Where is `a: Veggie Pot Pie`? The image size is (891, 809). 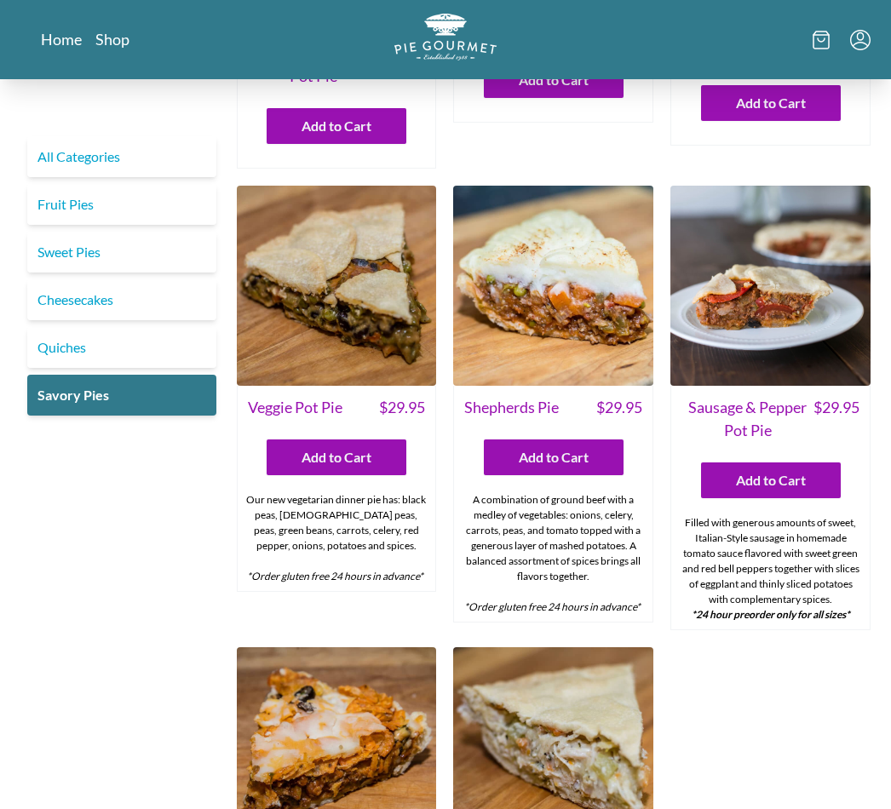 a: Veggie Pot Pie is located at coordinates (336, 285).